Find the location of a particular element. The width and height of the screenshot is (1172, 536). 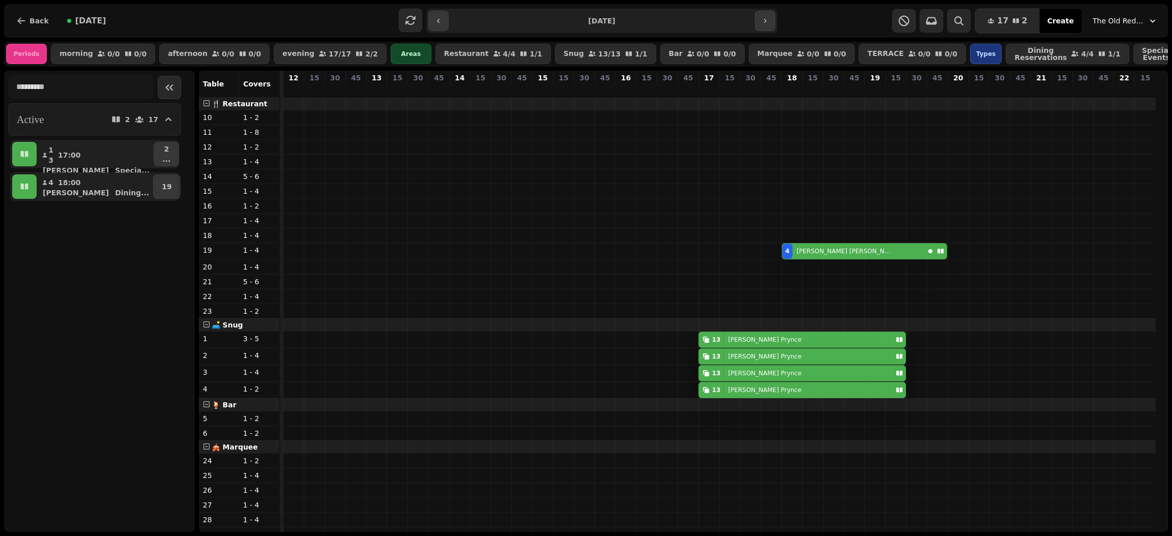

h2: Active is located at coordinates (30, 120).